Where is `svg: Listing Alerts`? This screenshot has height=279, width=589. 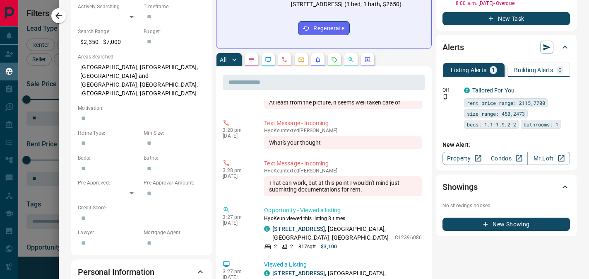 svg: Listing Alerts is located at coordinates (318, 60).